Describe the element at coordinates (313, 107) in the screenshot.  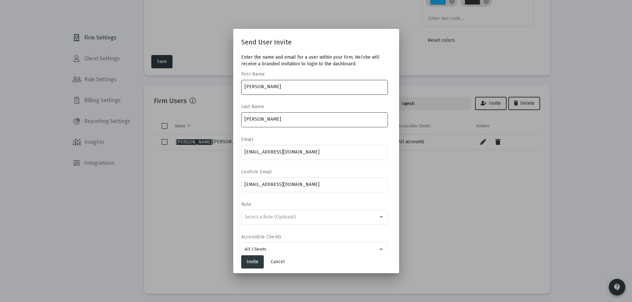
I see `label: Last Name` at that location.